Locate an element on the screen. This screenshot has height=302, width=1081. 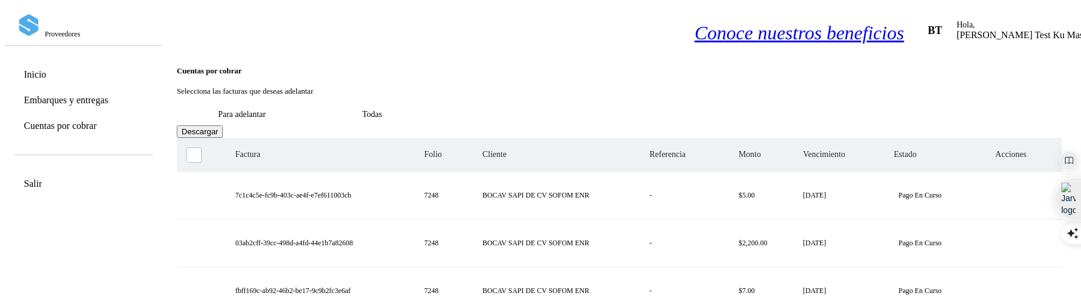
div: Embarques y entregas is located at coordinates (83, 100).